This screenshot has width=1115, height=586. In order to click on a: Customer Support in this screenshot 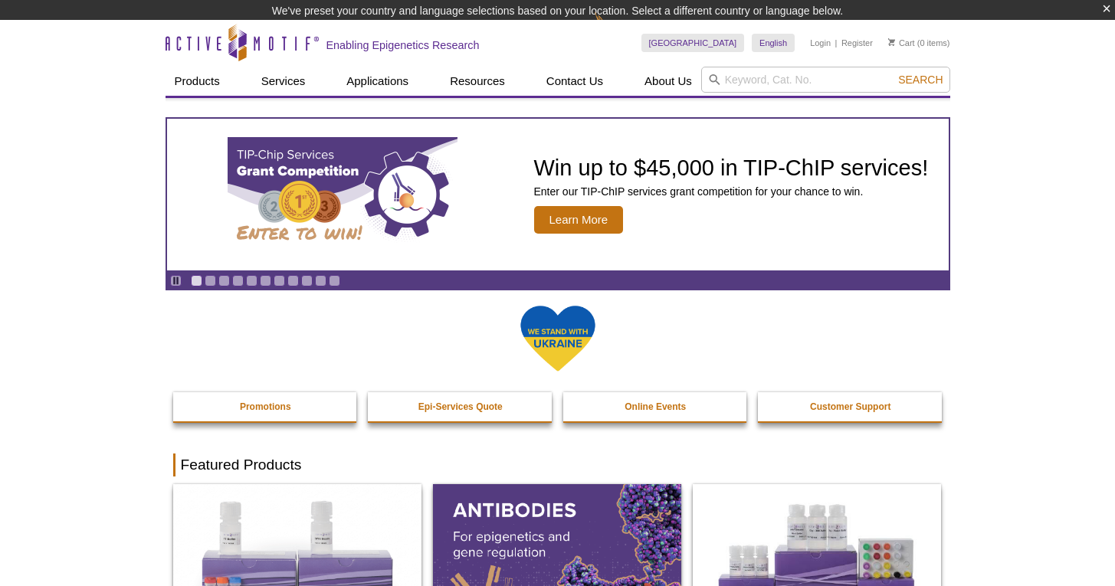, I will do `click(850, 407)`.